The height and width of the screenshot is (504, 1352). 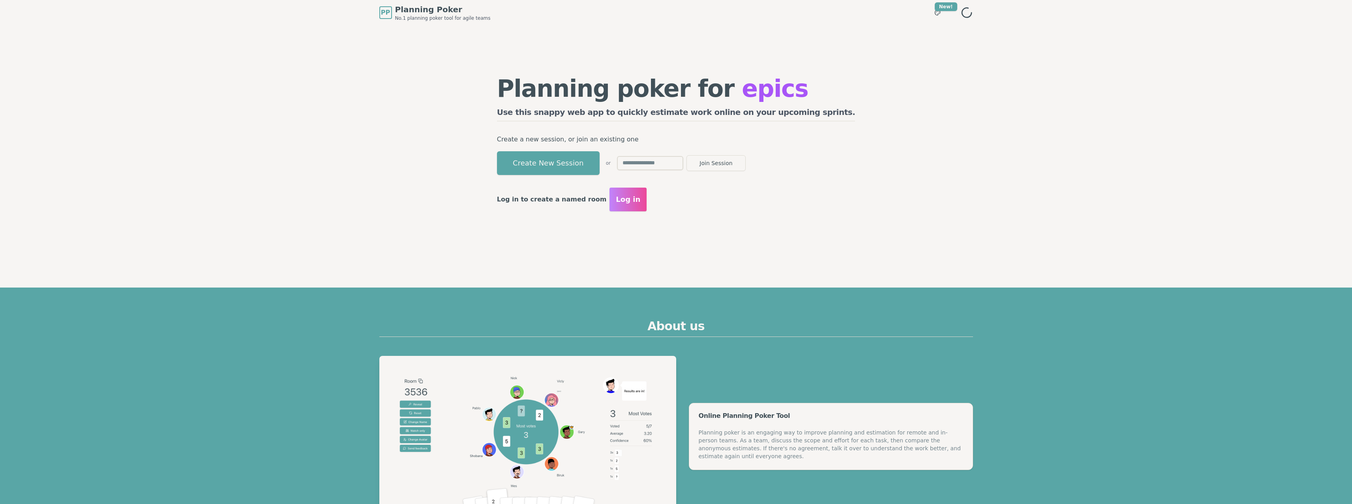 I want to click on button: New!, so click(x=938, y=13).